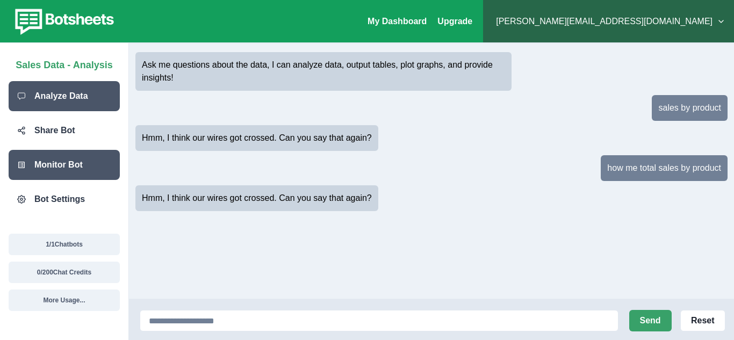 This screenshot has height=340, width=734. Describe the element at coordinates (64, 272) in the screenshot. I see `button: 0/200Chat Credits` at that location.